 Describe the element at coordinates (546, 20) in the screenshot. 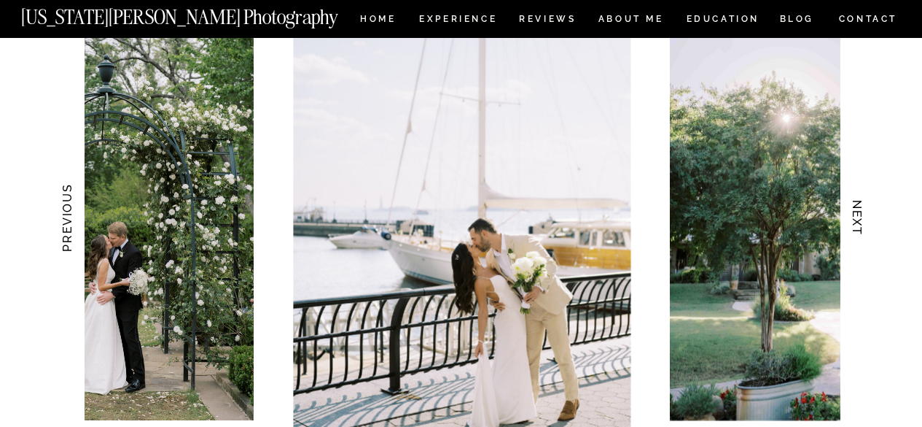

I see `nav: REVIEWS` at that location.